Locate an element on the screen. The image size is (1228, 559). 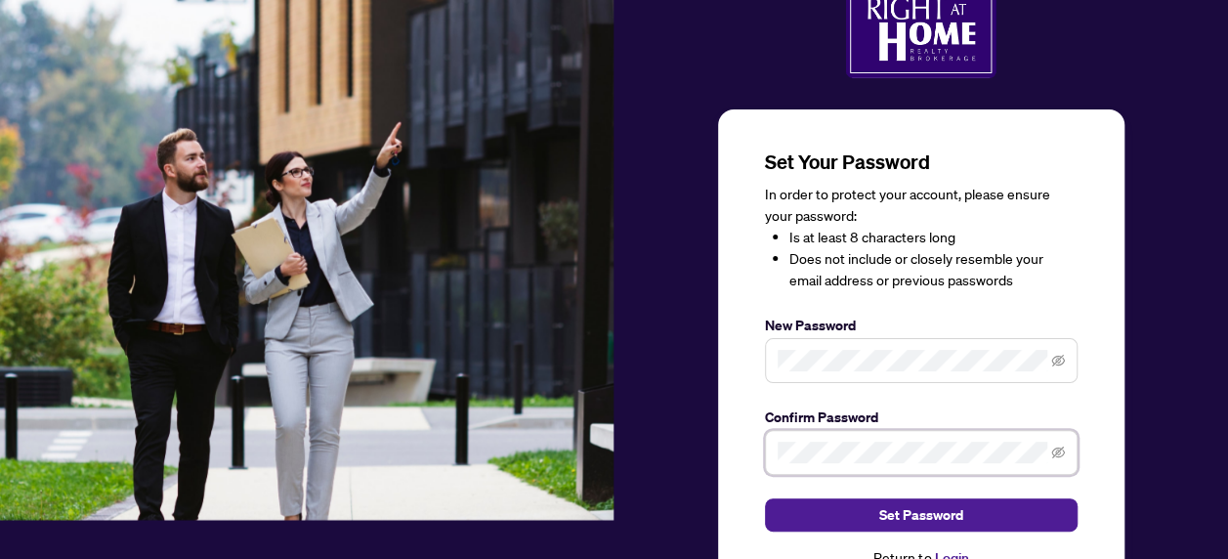
div: In order to protect your account, please ensure your password: is located at coordinates (921, 237).